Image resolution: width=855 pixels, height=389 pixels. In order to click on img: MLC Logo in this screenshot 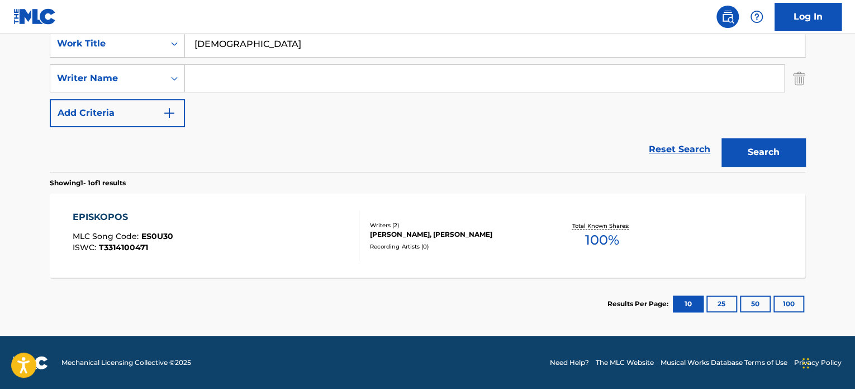, I will do `click(35, 16)`.